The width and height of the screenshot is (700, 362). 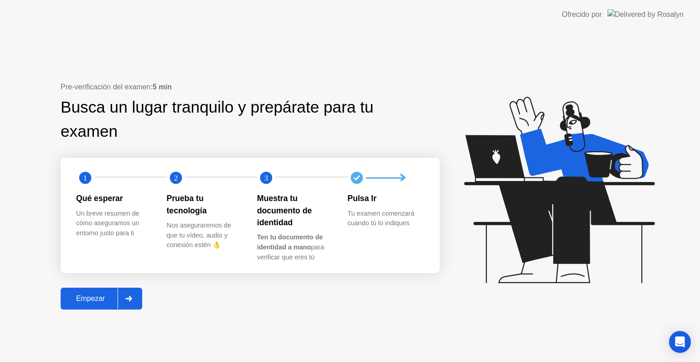 I want to click on text: 1, so click(x=85, y=178).